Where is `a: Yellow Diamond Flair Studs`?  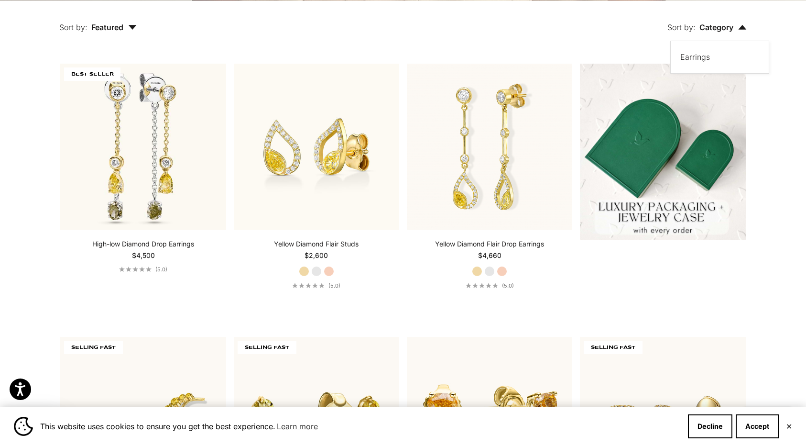
a: Yellow Diamond Flair Studs is located at coordinates (316, 244).